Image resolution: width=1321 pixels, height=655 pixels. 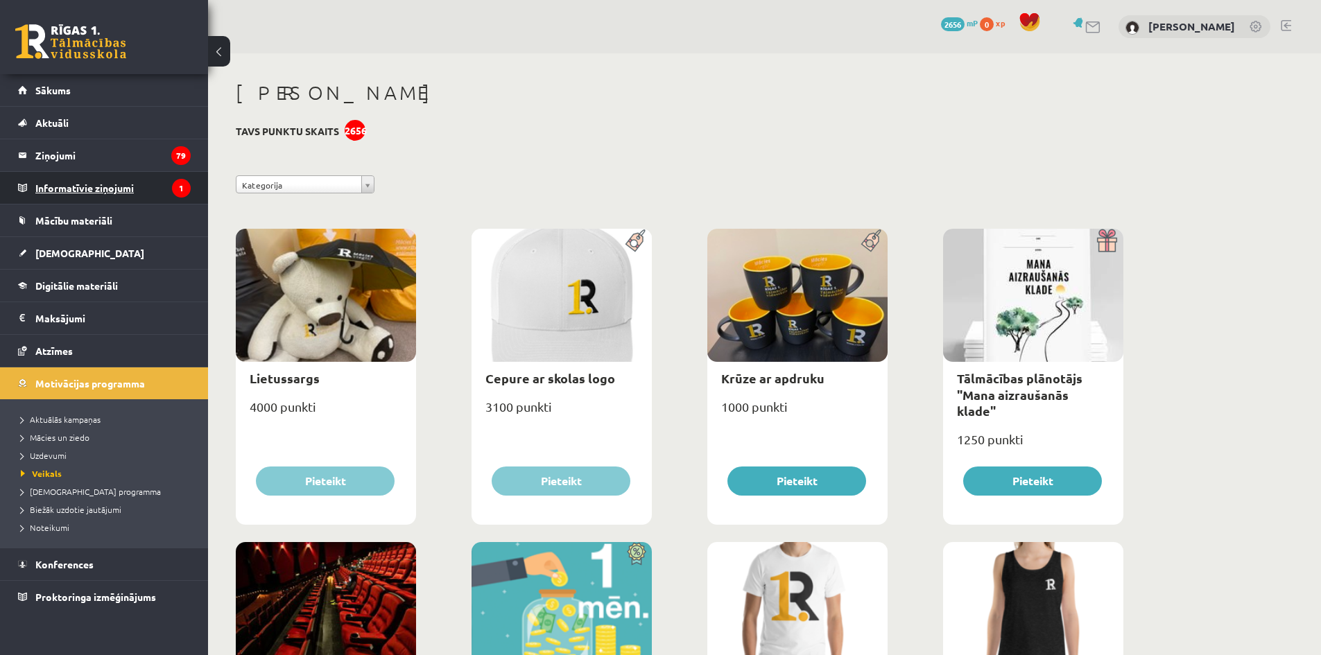 What do you see at coordinates (772, 378) in the screenshot?
I see `a: Krūze ar apdruku` at bounding box center [772, 378].